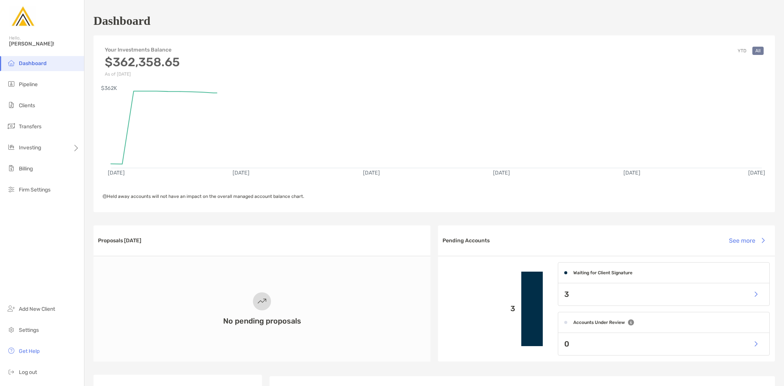 The image size is (784, 386). Describe the element at coordinates (262, 321) in the screenshot. I see `h3: No pending proposals` at that location.